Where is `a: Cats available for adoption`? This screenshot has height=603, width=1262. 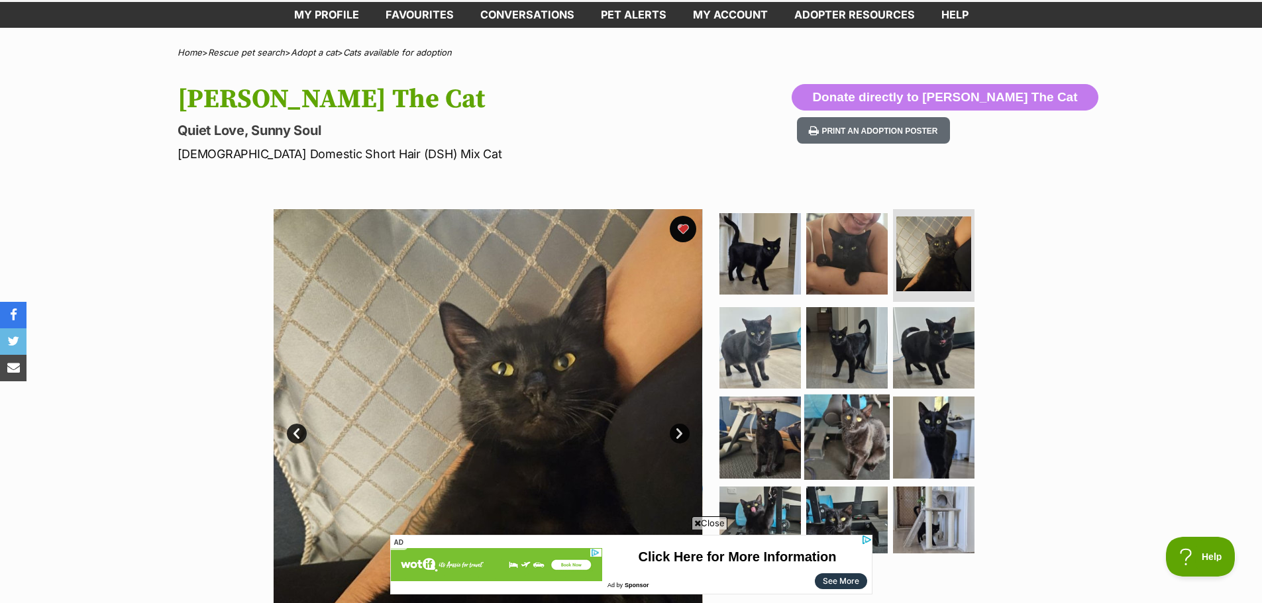
a: Cats available for adoption is located at coordinates (397, 52).